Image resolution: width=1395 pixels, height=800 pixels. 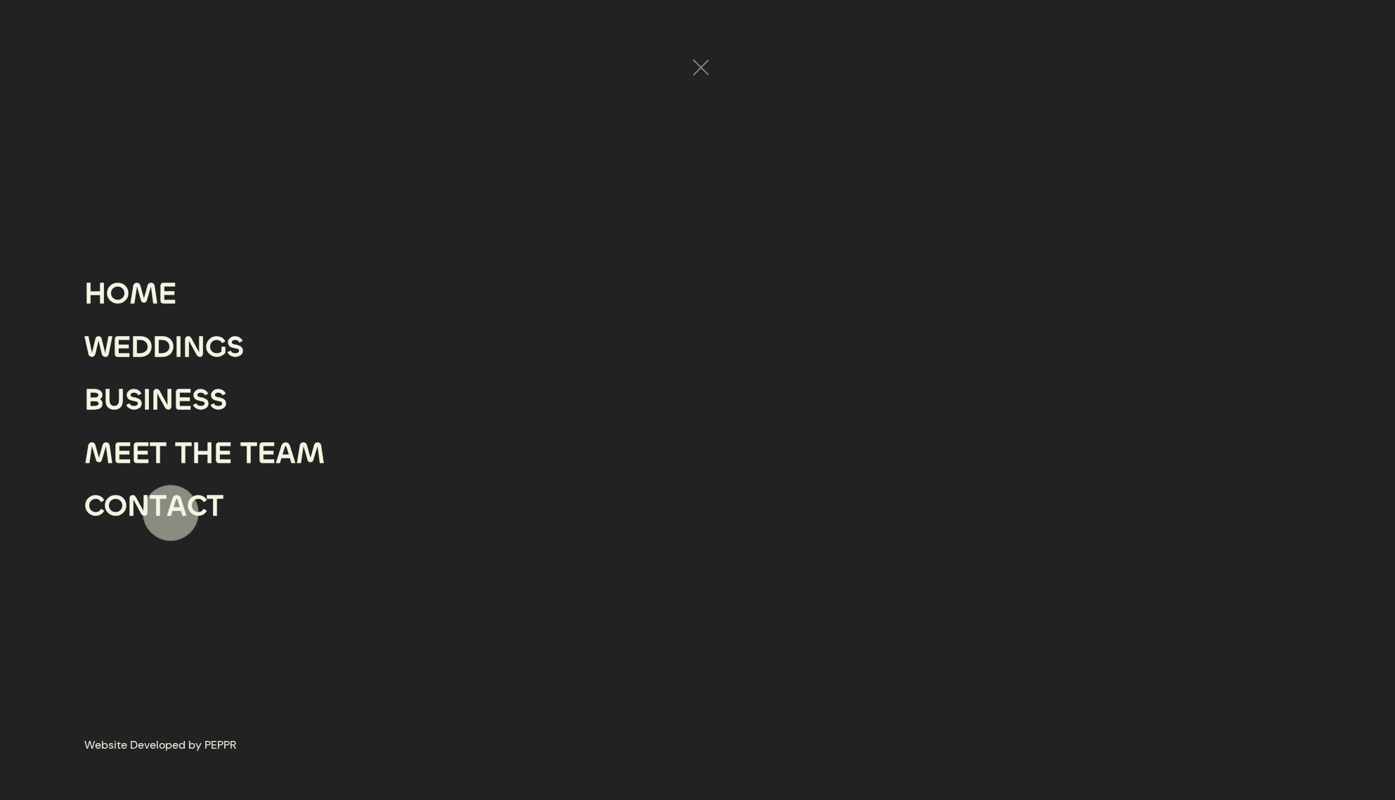 I want to click on div: U, so click(x=115, y=400).